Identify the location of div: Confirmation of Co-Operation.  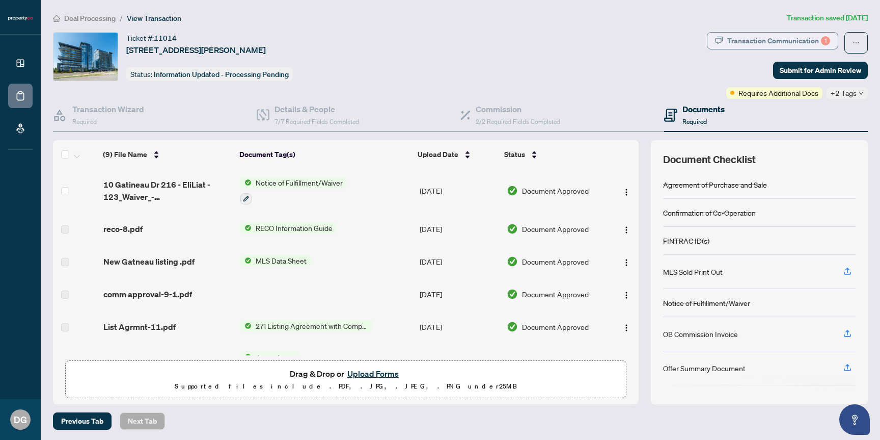
(710, 212).